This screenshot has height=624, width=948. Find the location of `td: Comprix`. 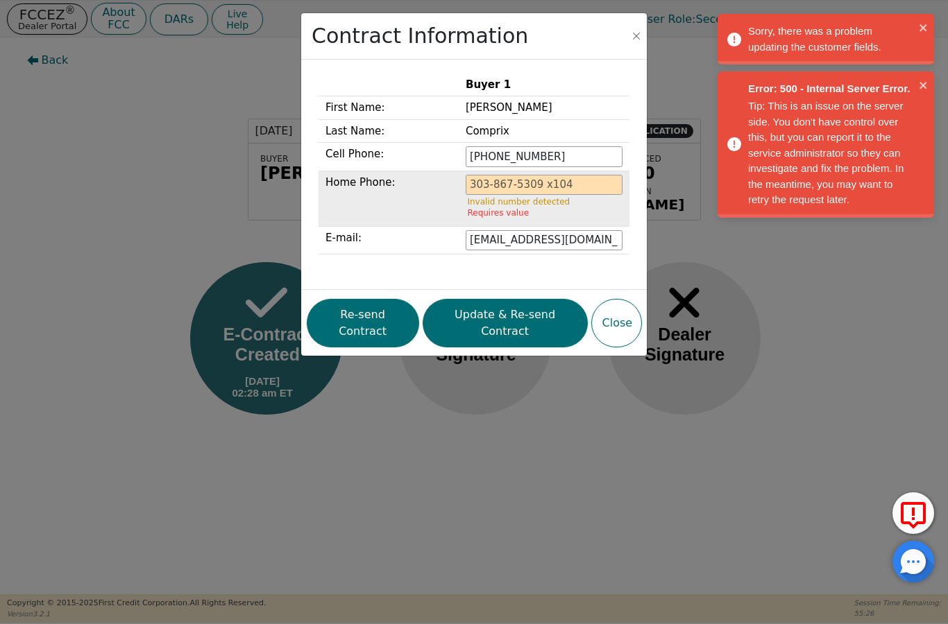

td: Comprix is located at coordinates (544, 131).